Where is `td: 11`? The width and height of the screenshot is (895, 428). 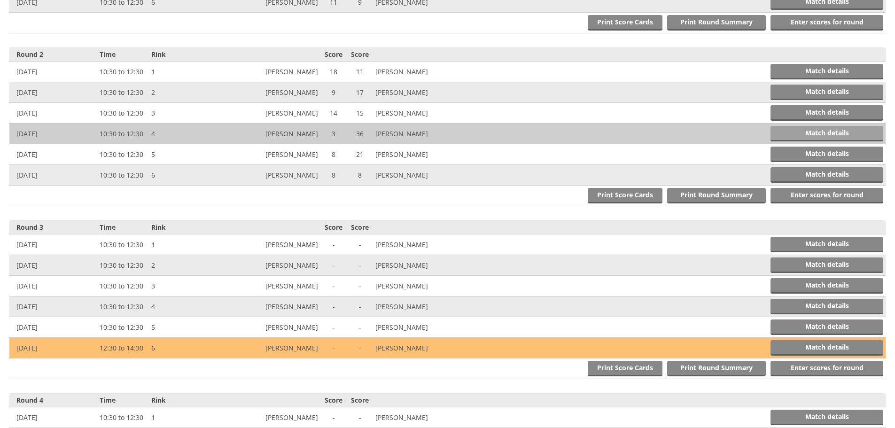
td: 11 is located at coordinates (360, 72).